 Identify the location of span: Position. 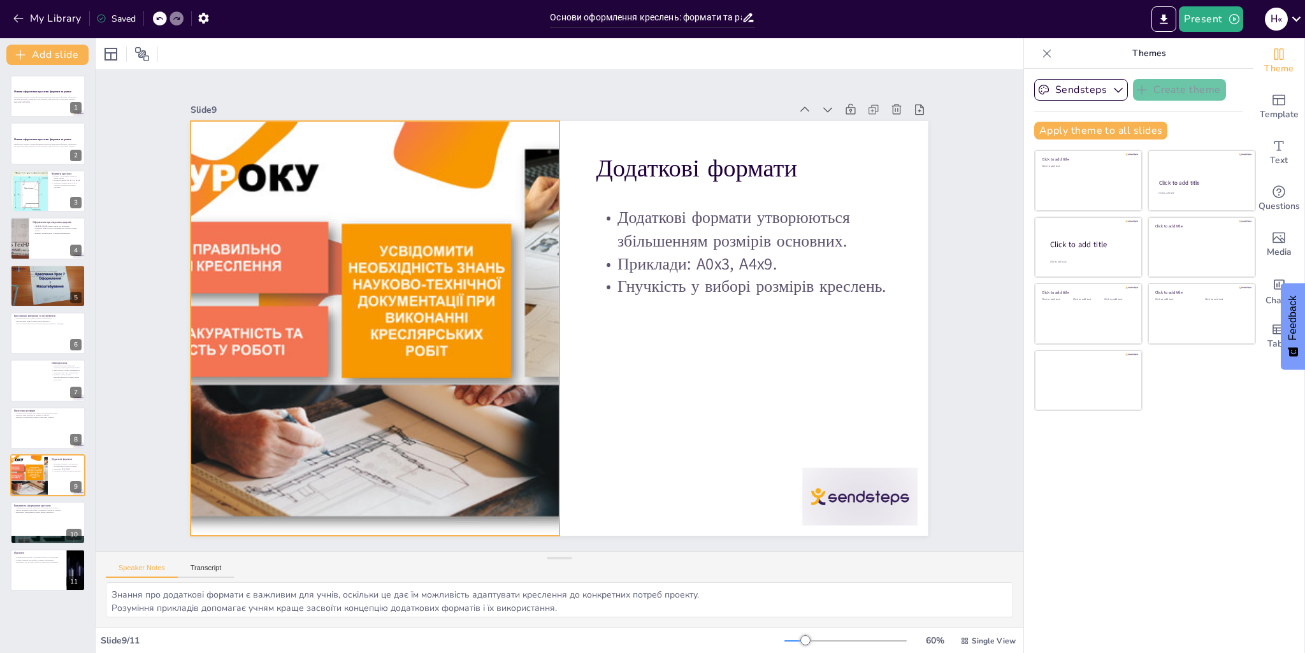
(142, 54).